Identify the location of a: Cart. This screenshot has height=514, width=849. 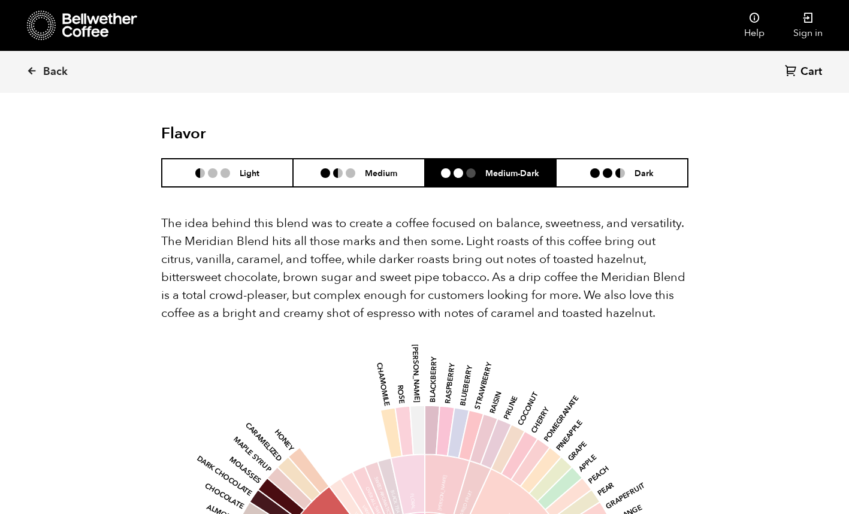
(804, 72).